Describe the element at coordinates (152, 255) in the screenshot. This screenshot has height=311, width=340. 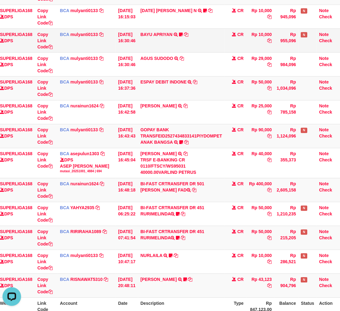
I see `a: NURLAILA` at that location.